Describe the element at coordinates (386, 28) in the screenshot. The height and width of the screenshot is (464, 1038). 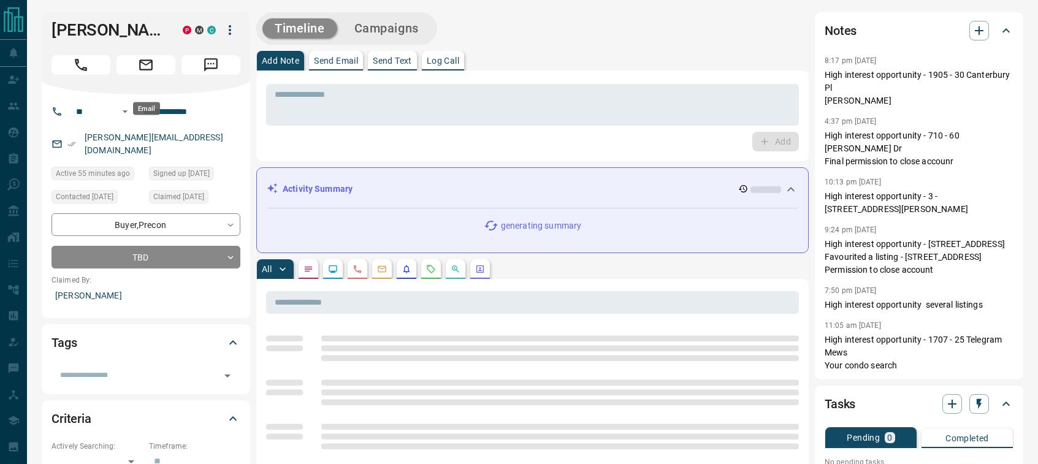
I see `button: Campaigns` at that location.